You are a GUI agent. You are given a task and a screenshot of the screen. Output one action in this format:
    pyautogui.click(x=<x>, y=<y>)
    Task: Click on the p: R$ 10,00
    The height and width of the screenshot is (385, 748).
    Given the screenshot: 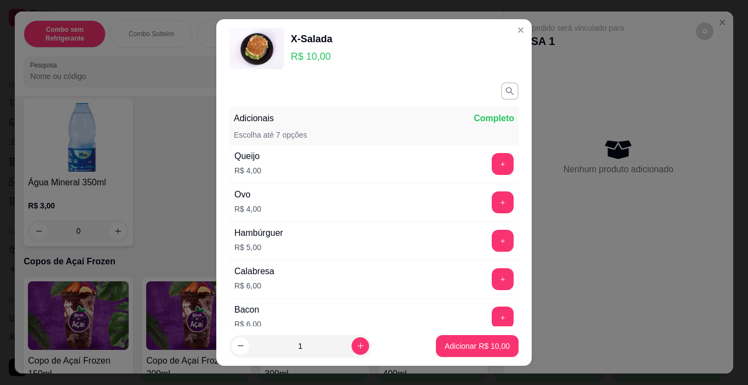 What is the action you would take?
    pyautogui.click(x=312, y=56)
    